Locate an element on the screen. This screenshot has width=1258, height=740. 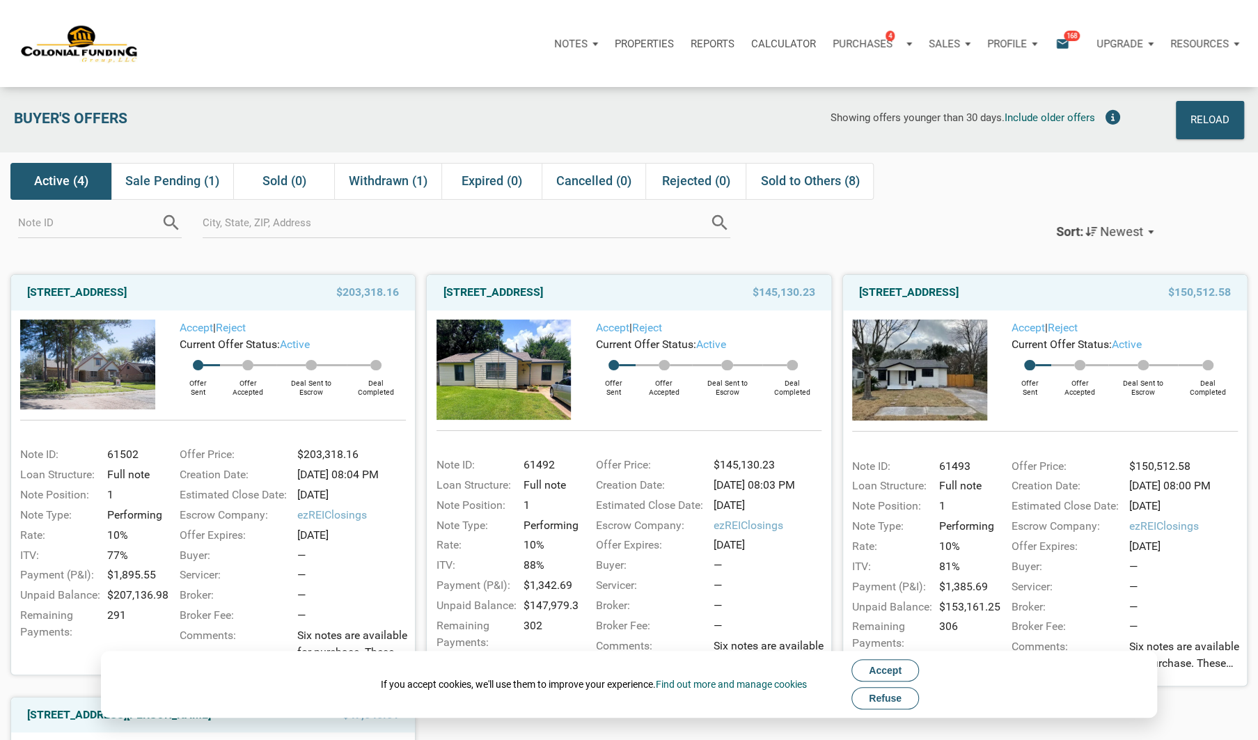
div: Rejected (0) is located at coordinates (695, 181).